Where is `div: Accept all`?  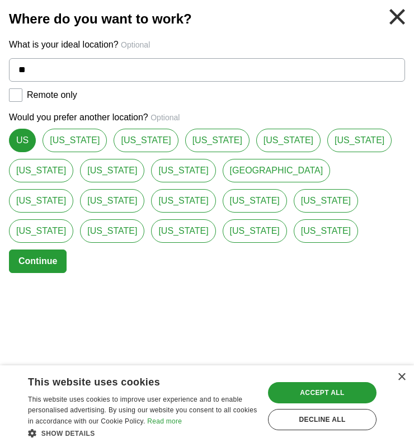 div: Accept all is located at coordinates (322, 392).